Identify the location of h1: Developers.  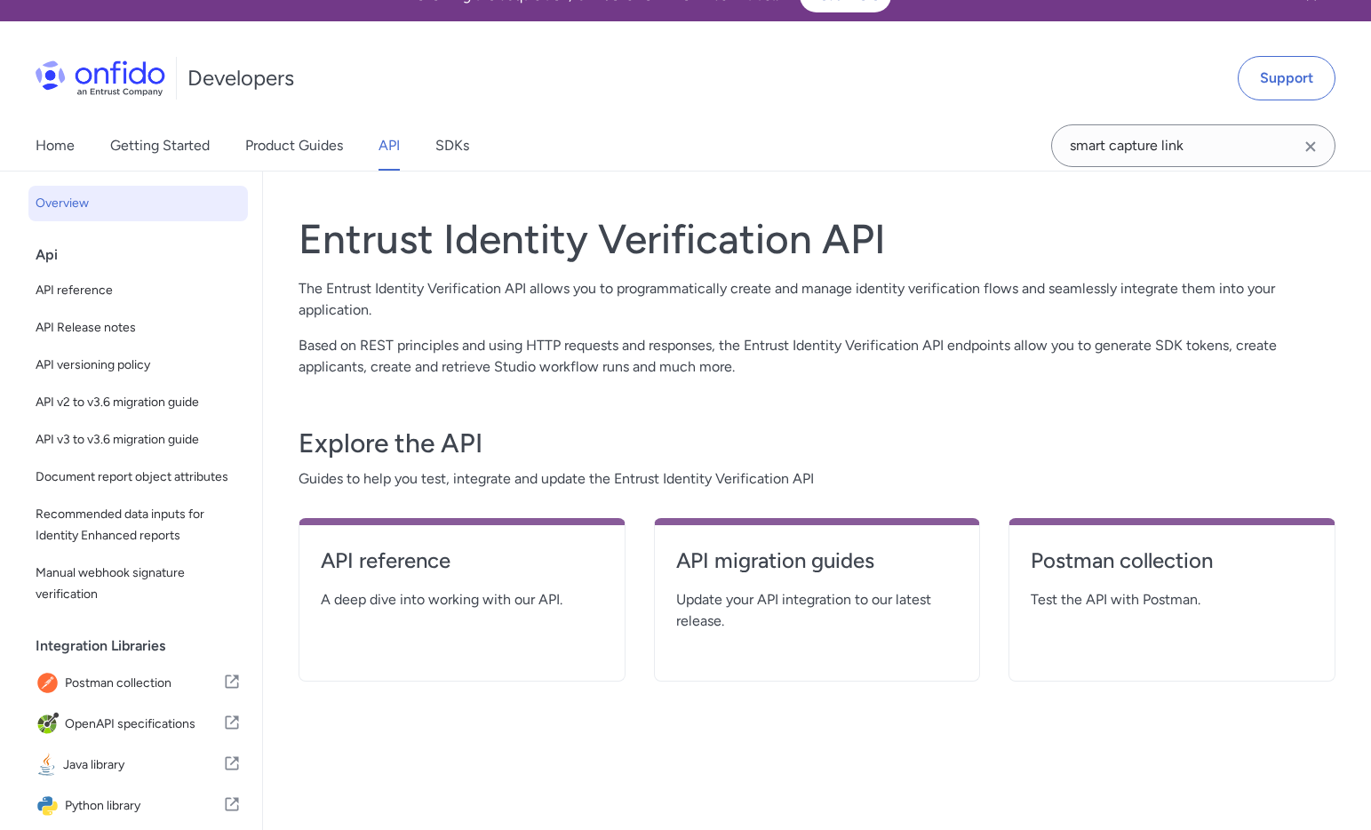
(241, 78).